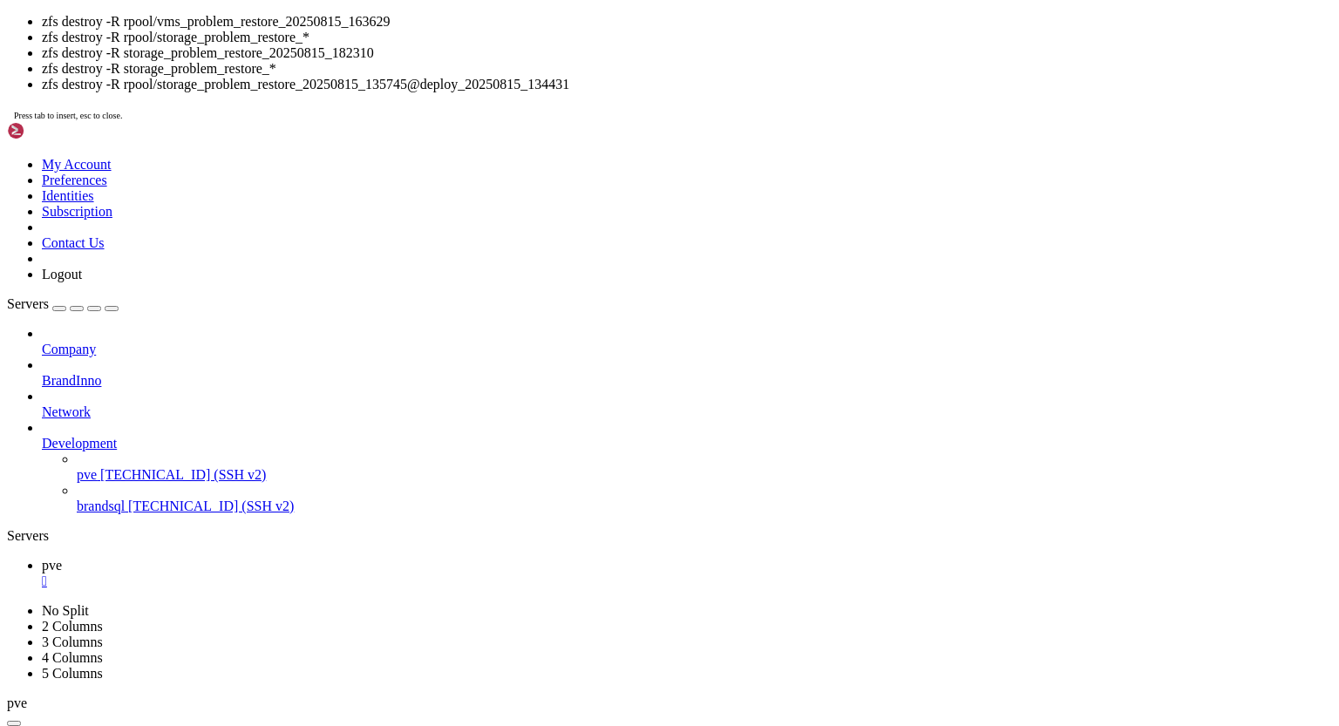 Image resolution: width=1339 pixels, height=726 pixels. What do you see at coordinates (151, 88) in the screenshot?
I see `span: 建` at bounding box center [151, 88].